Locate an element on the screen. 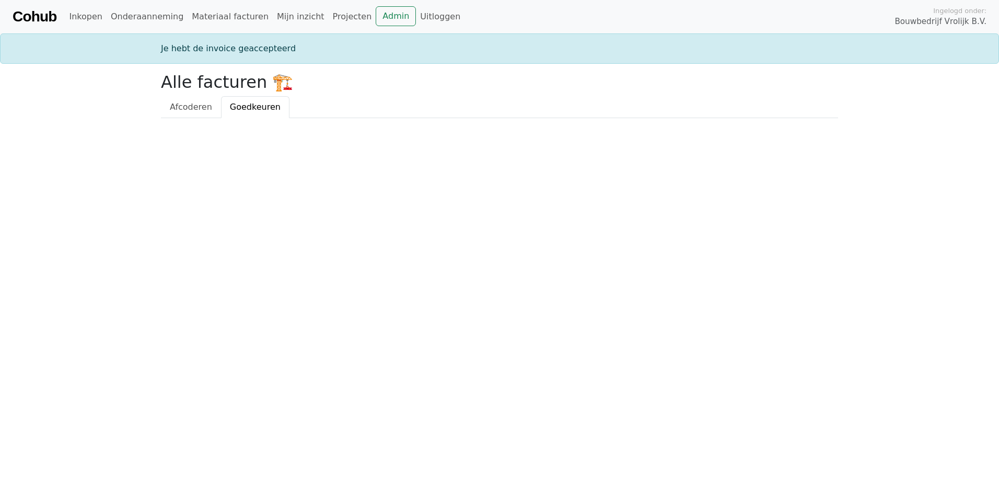  a: Onderaanneming is located at coordinates (147, 17).